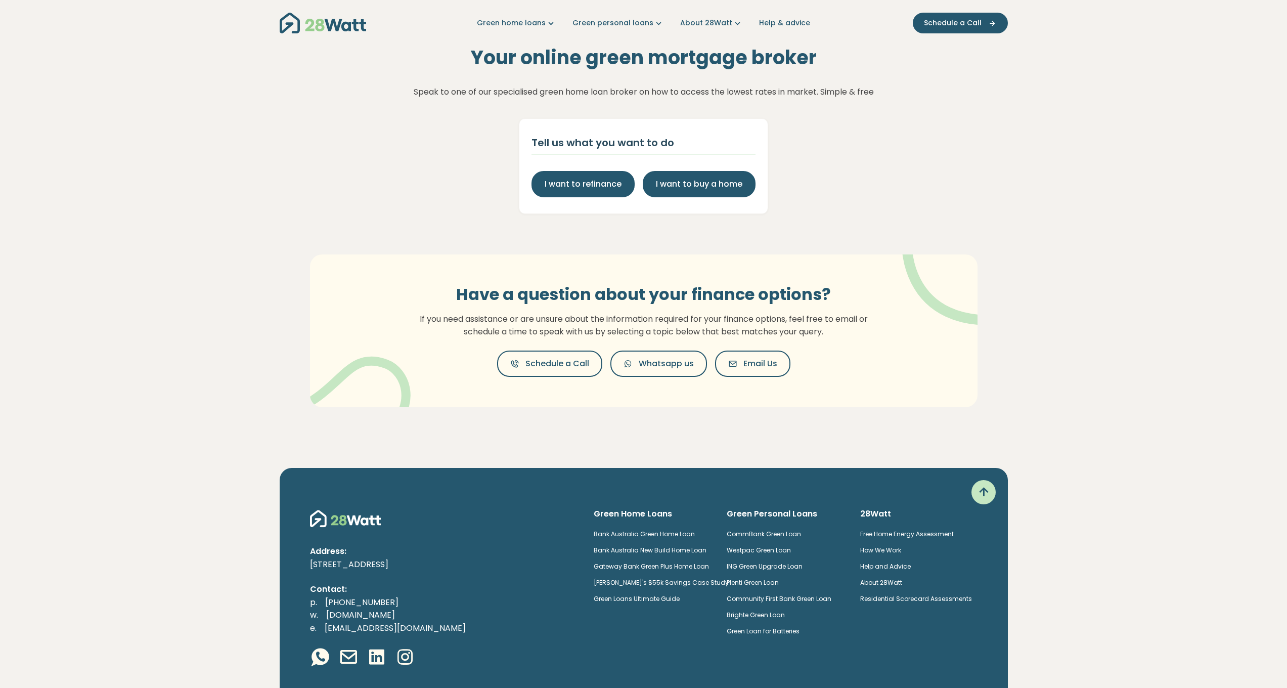  What do you see at coordinates (919, 514) in the screenshot?
I see `h6: 28Watt` at bounding box center [919, 514].